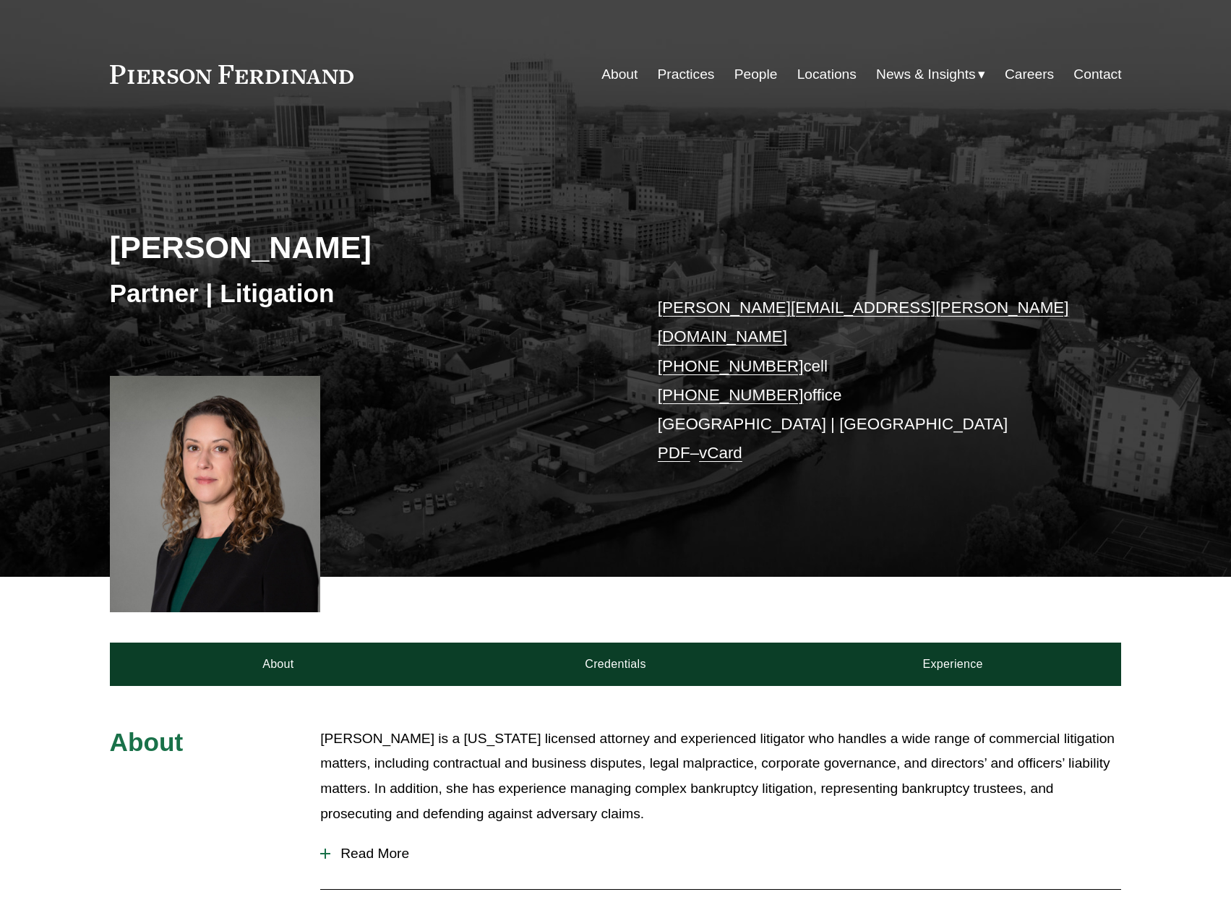 Image resolution: width=1231 pixels, height=918 pixels. What do you see at coordinates (686, 74) in the screenshot?
I see `a: Practices` at bounding box center [686, 74].